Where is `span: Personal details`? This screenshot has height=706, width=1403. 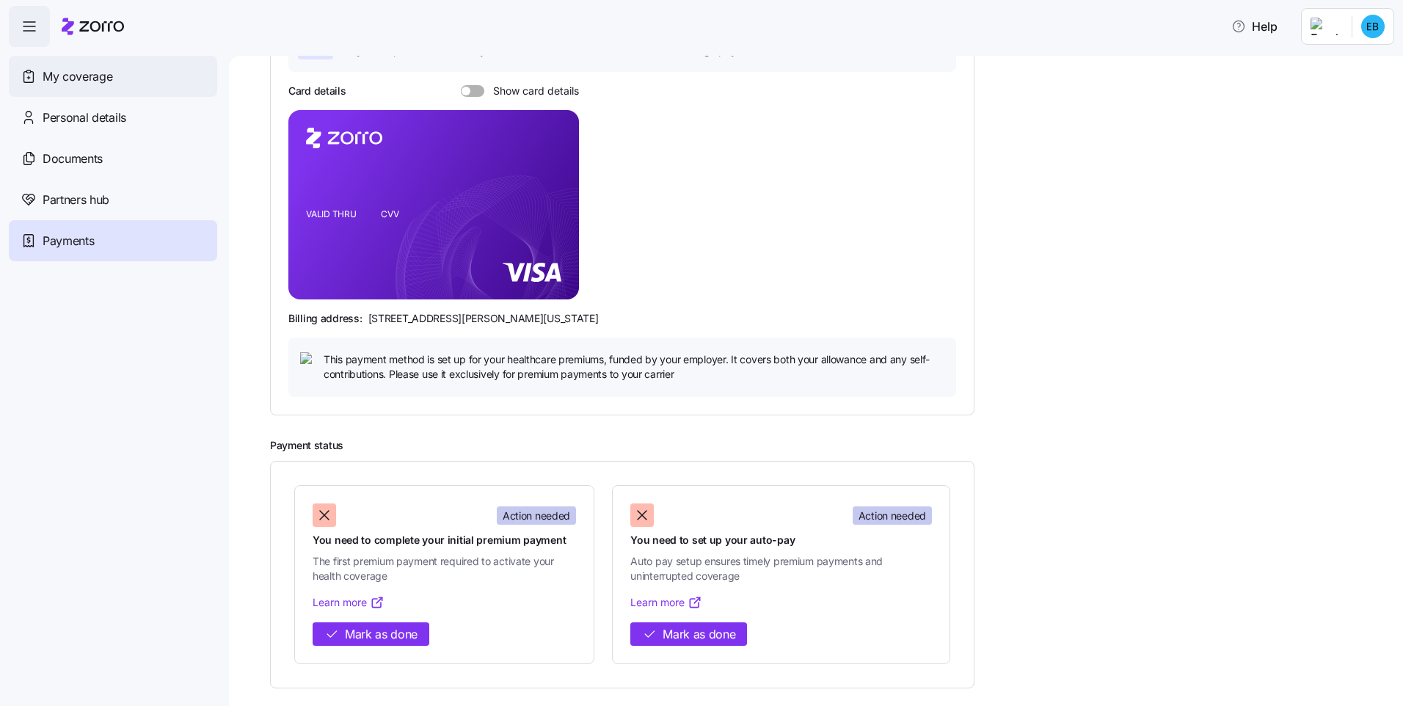
span: Personal details is located at coordinates (84, 117).